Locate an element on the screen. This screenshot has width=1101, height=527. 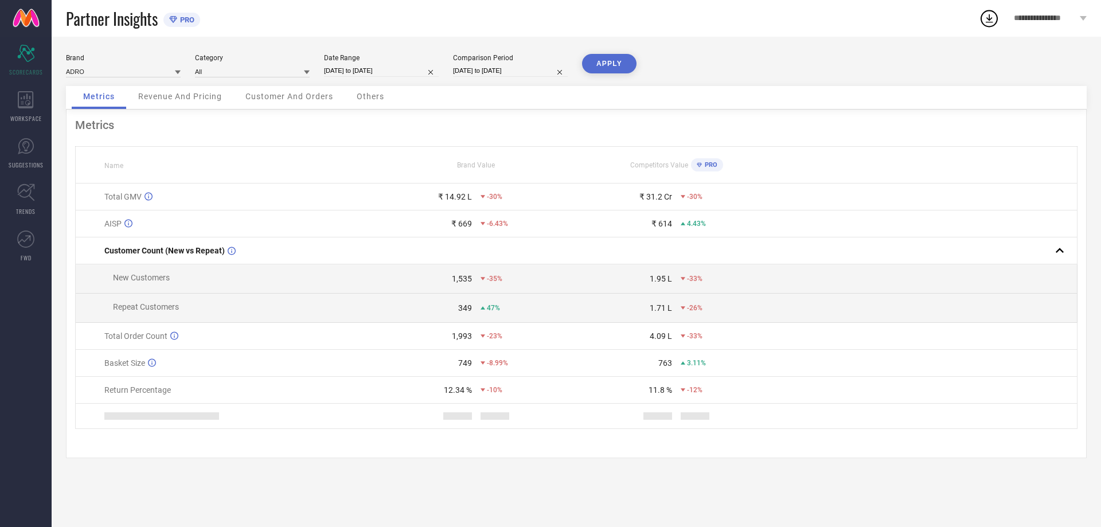
div: 1.71 L is located at coordinates (660, 308).